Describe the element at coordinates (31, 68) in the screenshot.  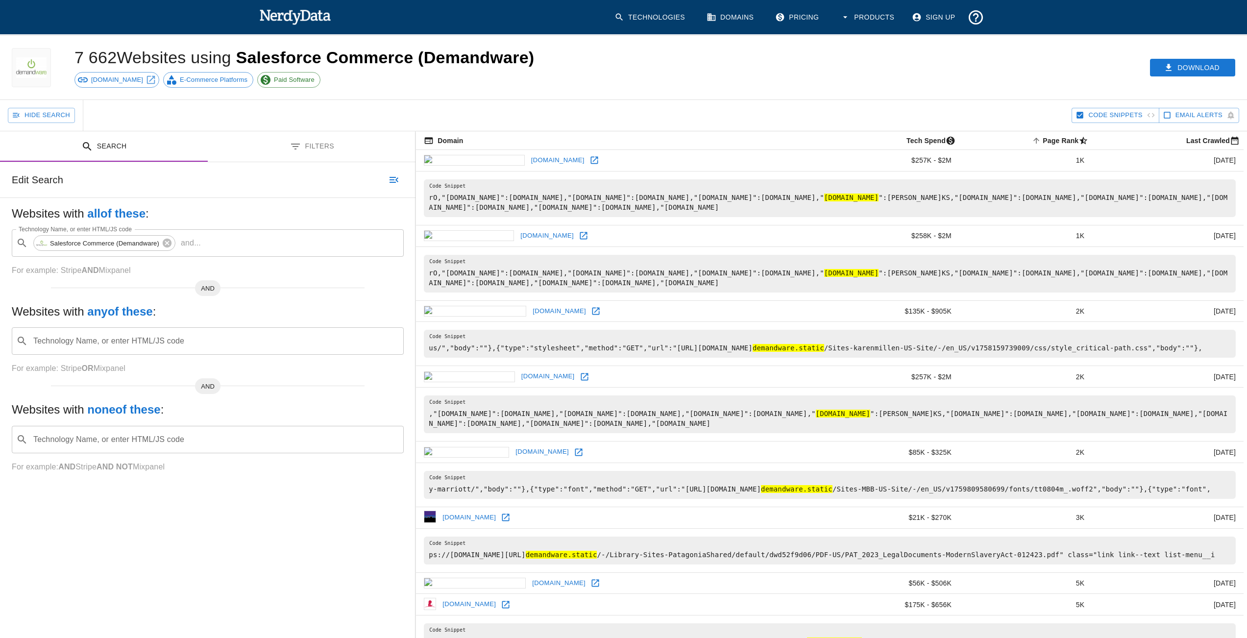
I see `img: Salesforce Commerce (Demandware) logo` at that location.